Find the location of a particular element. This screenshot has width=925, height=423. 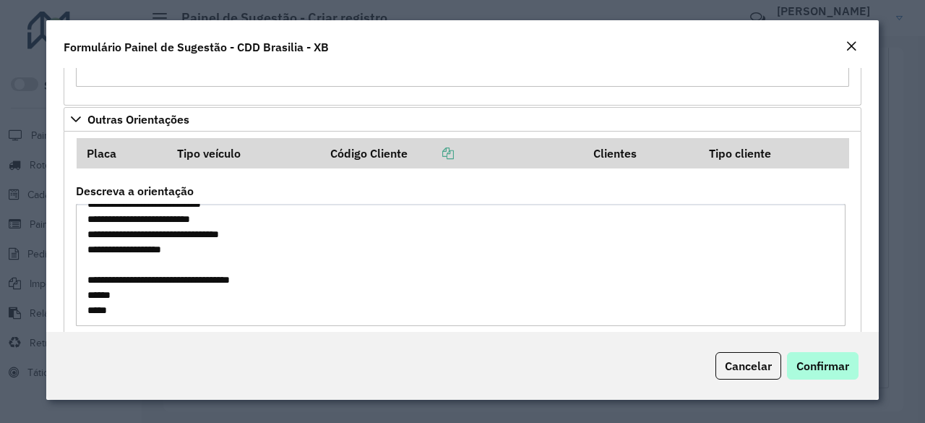

h4: Formulário Painel de Sugestão - CDD Brasilia - XB is located at coordinates (196, 47).